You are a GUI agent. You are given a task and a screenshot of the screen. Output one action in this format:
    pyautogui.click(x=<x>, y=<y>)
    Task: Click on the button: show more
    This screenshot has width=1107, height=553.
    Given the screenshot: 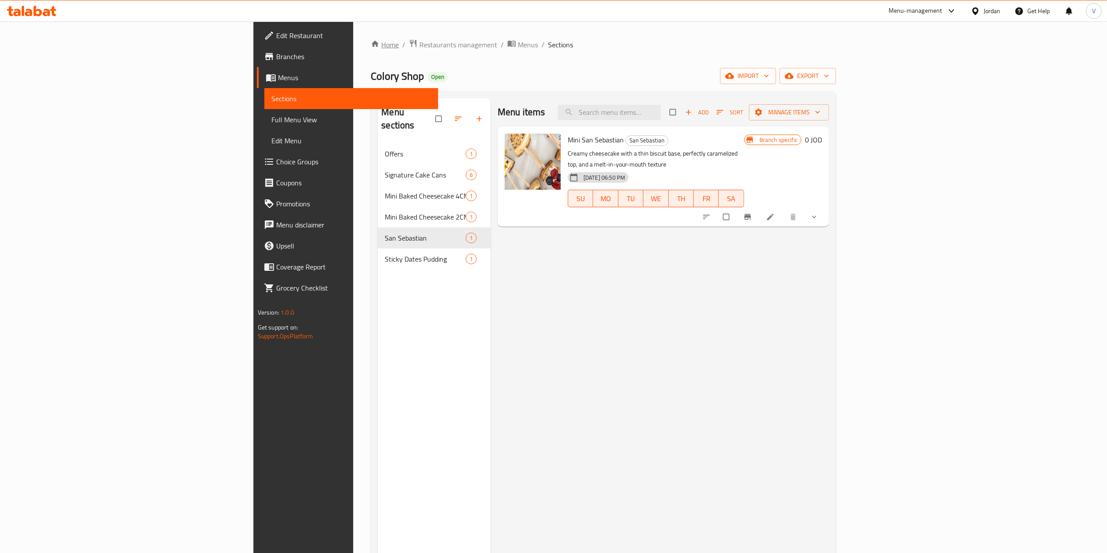 What is the action you would take?
    pyautogui.click(x=815, y=217)
    